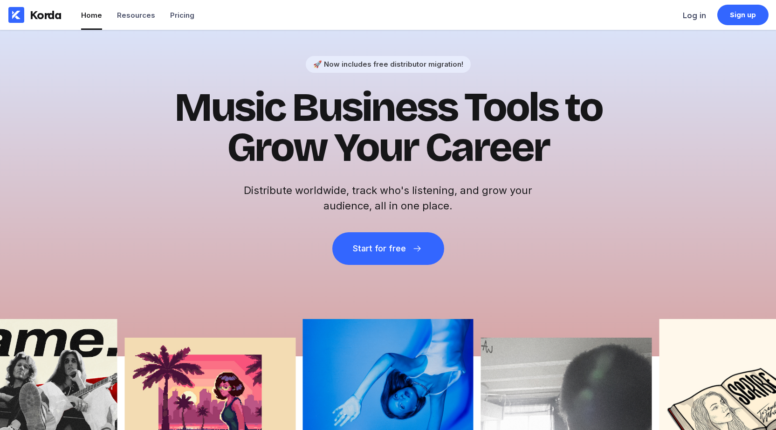 Image resolution: width=776 pixels, height=430 pixels. I want to click on div: Log in, so click(695, 15).